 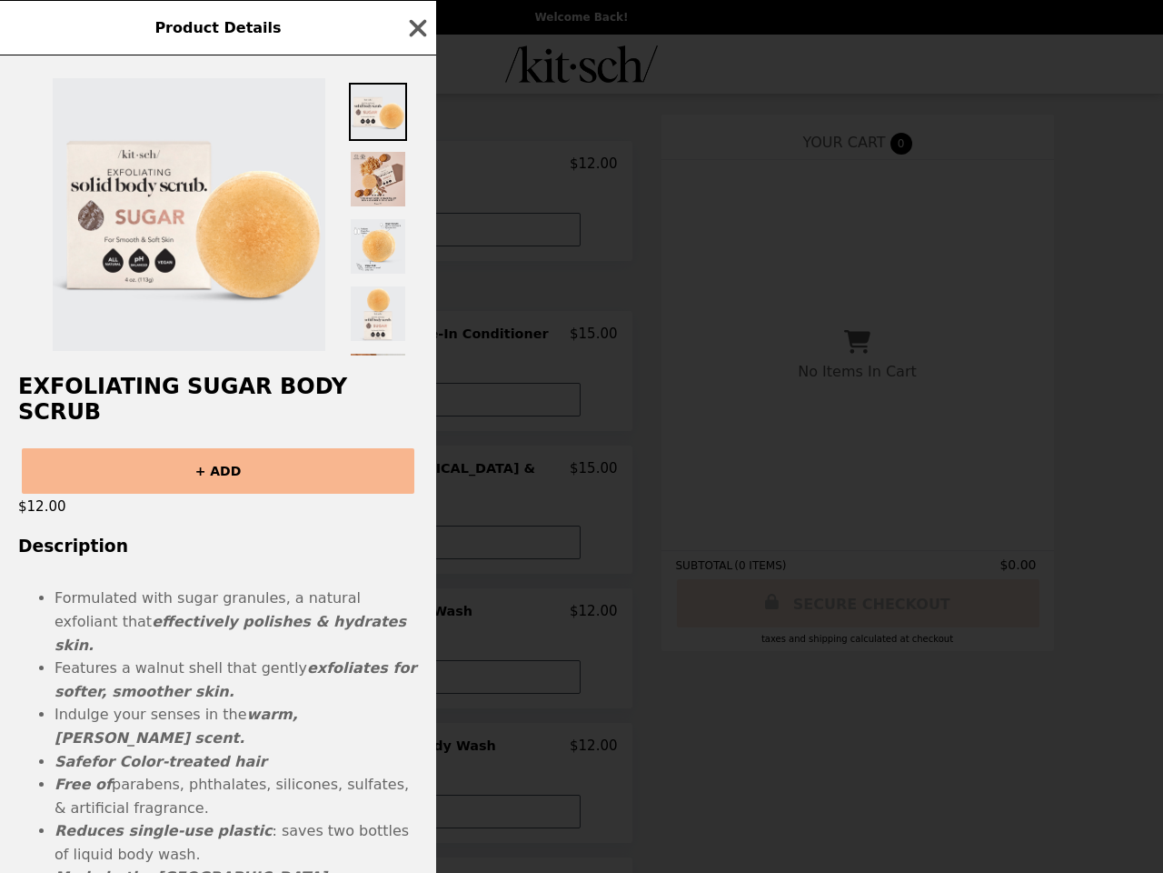 I want to click on strong: effectively polishes & hydrates skin., so click(x=230, y=633).